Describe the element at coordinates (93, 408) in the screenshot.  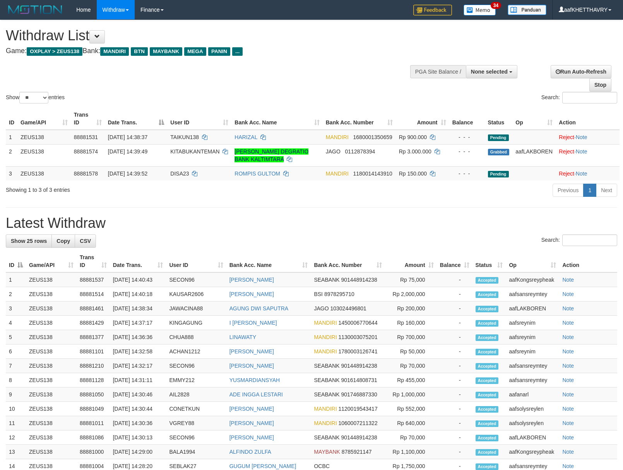
I see `td: 88881049` at that location.